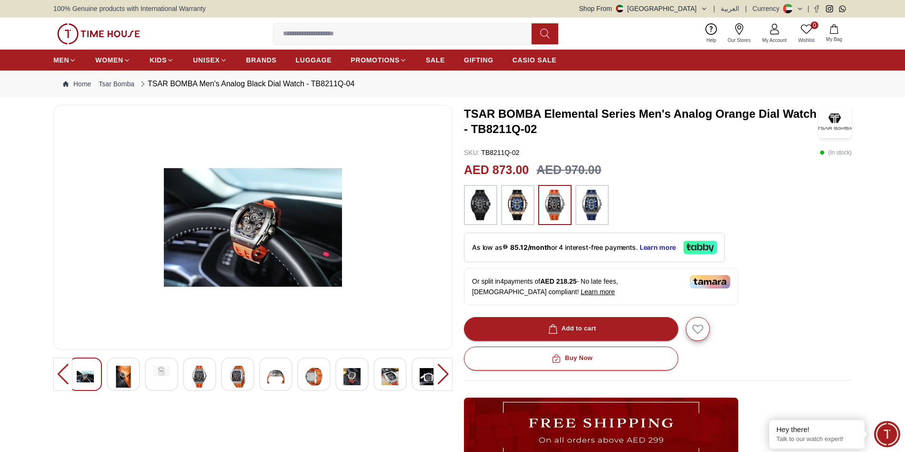 The height and width of the screenshot is (452, 905). What do you see at coordinates (598, 292) in the screenshot?
I see `span: Learn more` at bounding box center [598, 292].